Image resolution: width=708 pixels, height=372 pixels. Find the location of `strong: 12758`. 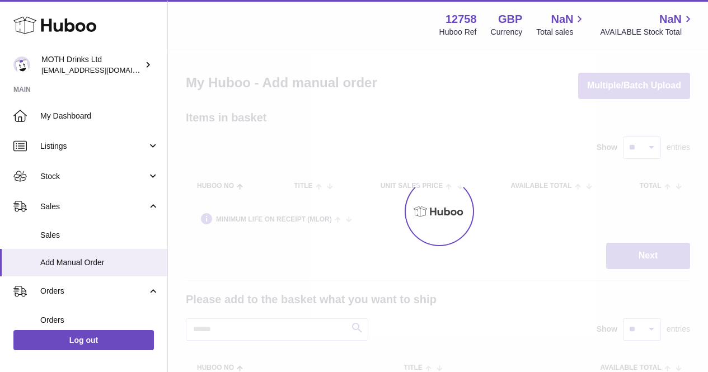

strong: 12758 is located at coordinates (461, 19).